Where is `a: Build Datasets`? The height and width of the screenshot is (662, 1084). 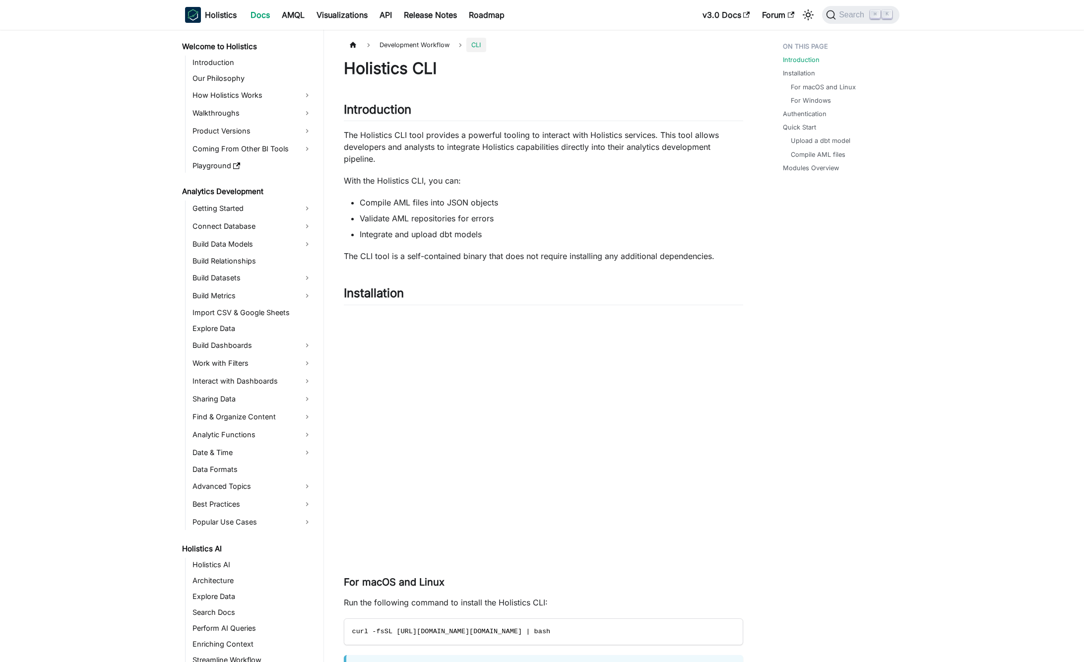
a: Build Datasets is located at coordinates (252, 278).